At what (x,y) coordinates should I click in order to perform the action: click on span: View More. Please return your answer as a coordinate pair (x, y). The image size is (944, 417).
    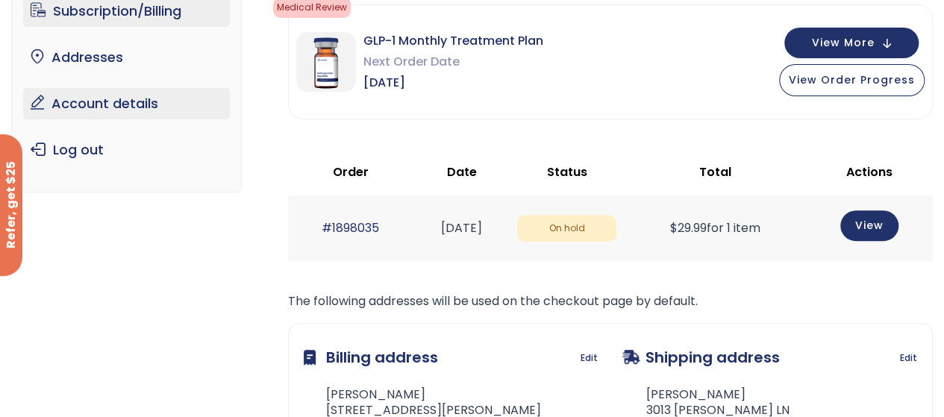
    Looking at the image, I should click on (843, 43).